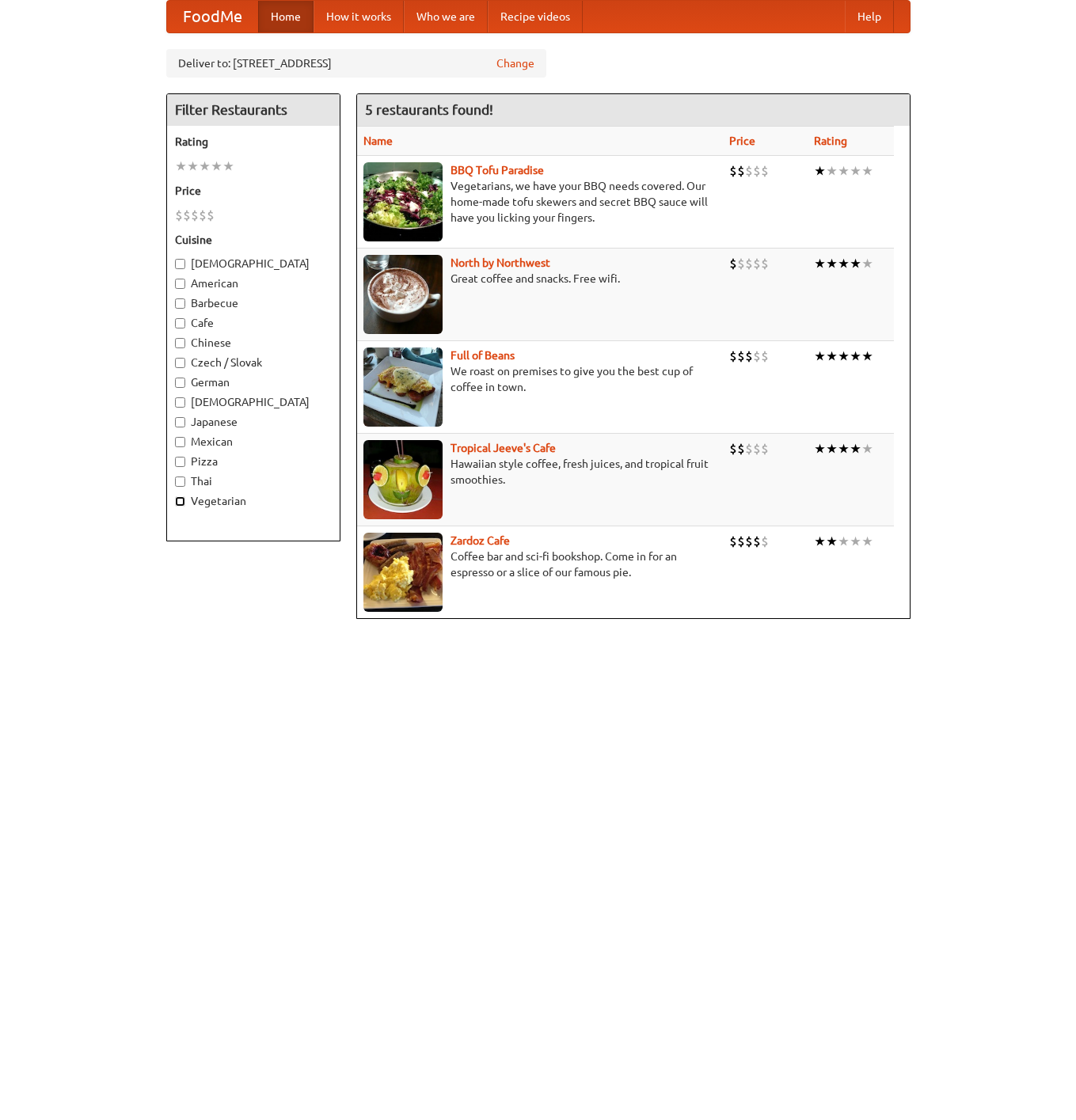 The image size is (1076, 1120). What do you see at coordinates (503, 448) in the screenshot?
I see `a: Tropical Jeeve's Cafe` at bounding box center [503, 448].